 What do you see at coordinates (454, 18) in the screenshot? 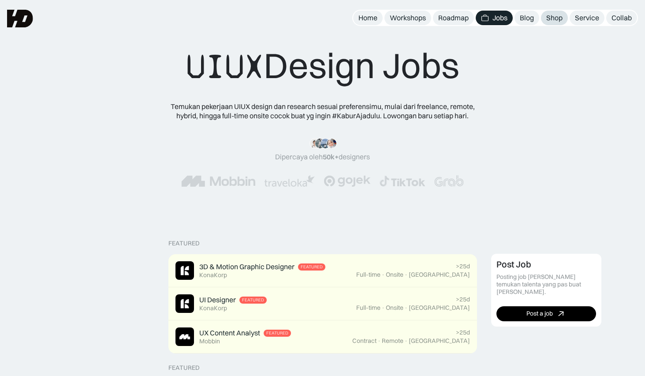
I see `div: Roadmap` at bounding box center [454, 18].